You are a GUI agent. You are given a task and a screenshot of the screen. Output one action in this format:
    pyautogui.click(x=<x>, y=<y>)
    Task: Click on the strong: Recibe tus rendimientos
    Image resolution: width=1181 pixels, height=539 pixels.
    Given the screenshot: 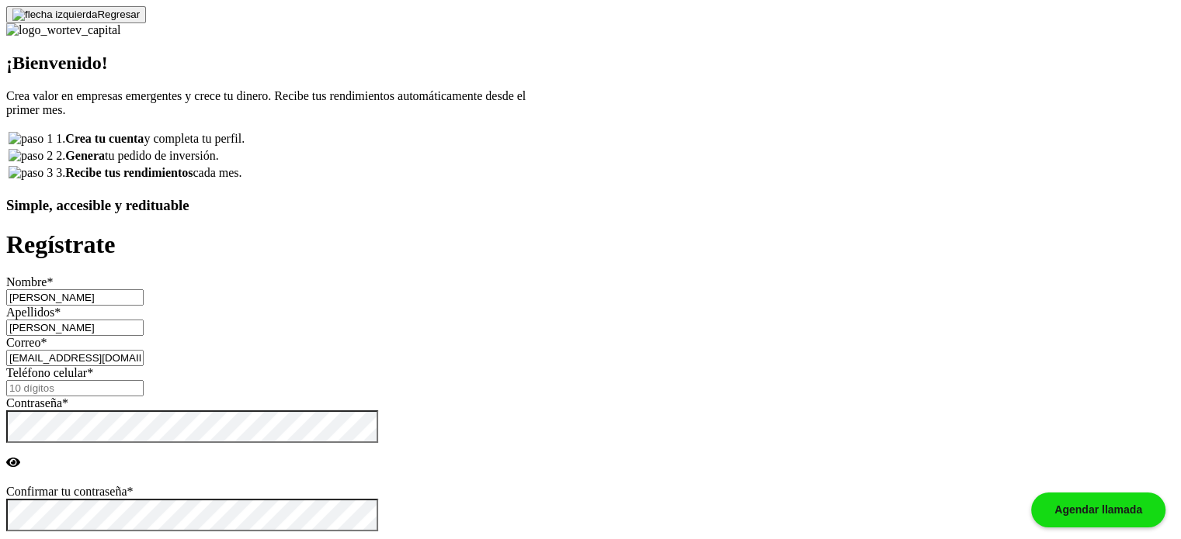 What is the action you would take?
    pyautogui.click(x=129, y=172)
    